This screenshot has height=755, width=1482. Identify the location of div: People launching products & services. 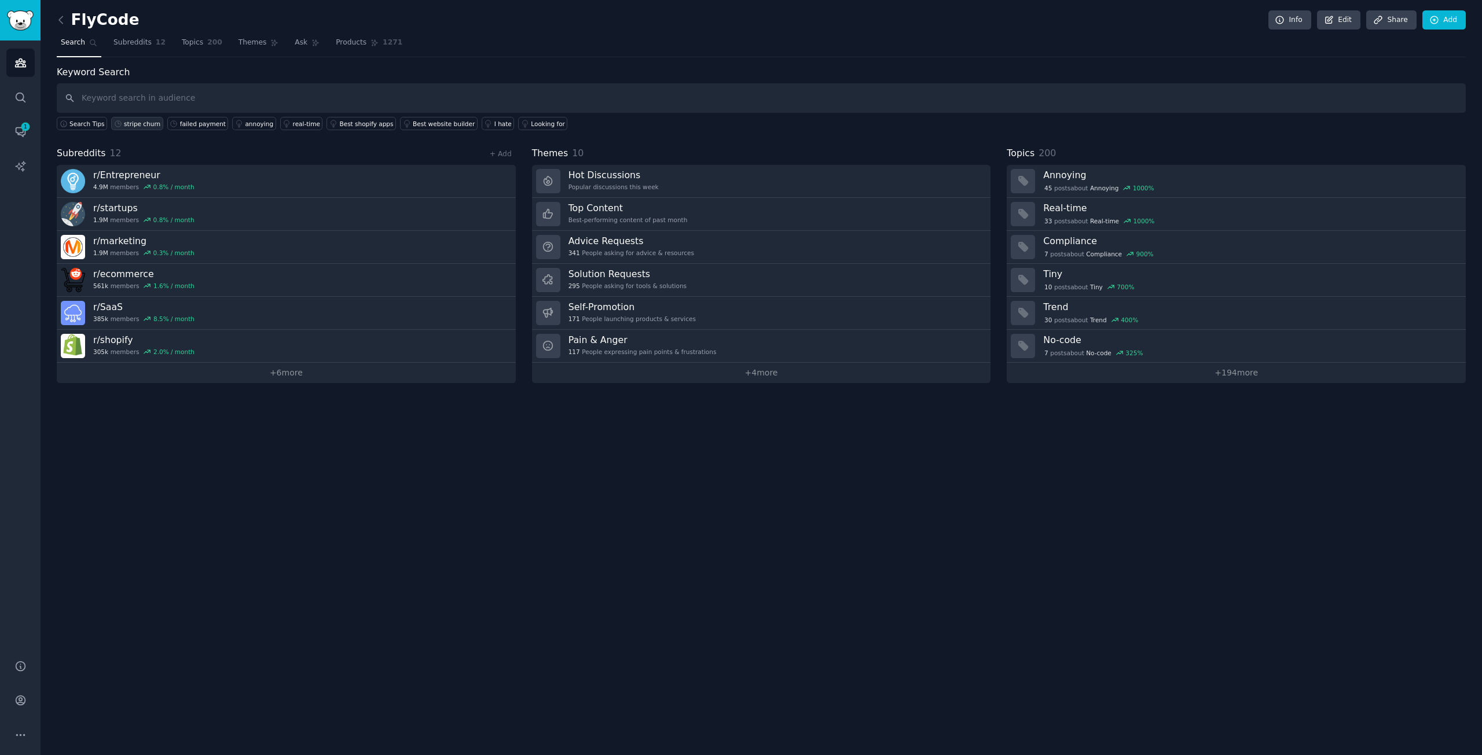
(632, 319).